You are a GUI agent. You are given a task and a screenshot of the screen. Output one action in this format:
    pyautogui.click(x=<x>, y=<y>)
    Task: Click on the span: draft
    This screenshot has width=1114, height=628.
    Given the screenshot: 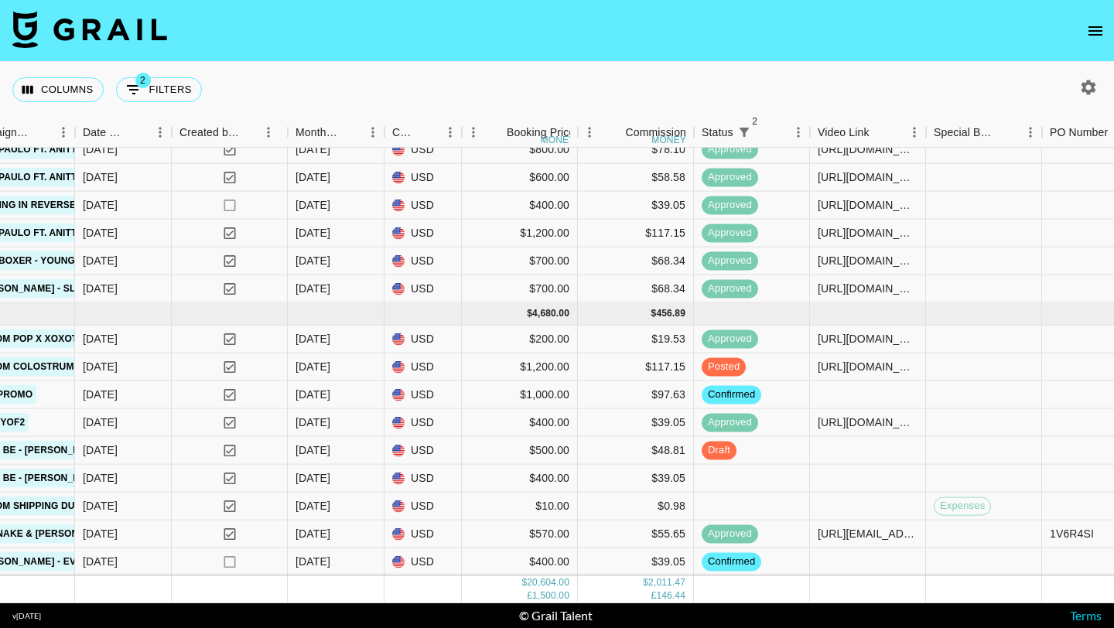 What is the action you would take?
    pyautogui.click(x=718, y=450)
    